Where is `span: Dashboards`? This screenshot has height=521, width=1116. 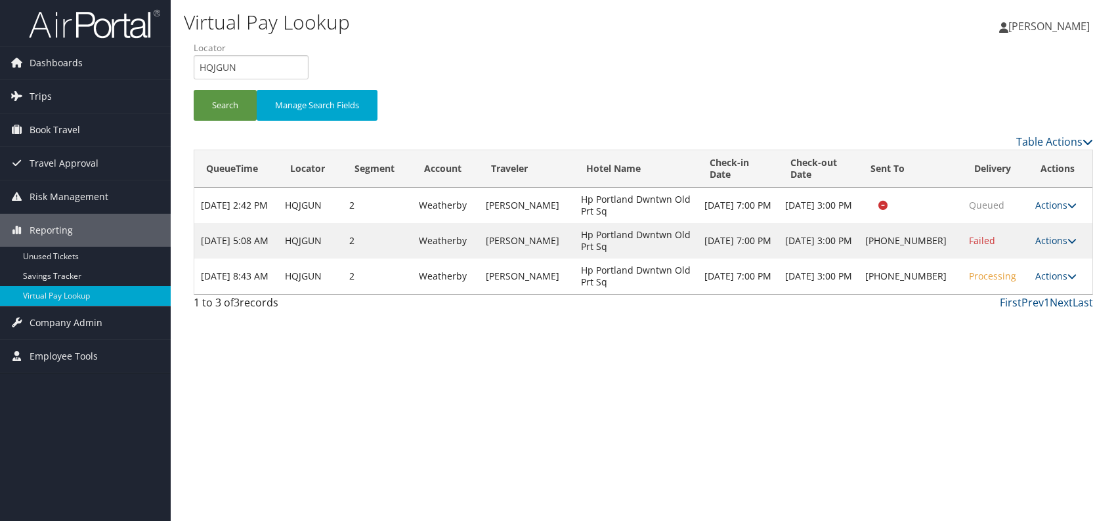
span: Dashboards is located at coordinates (56, 63).